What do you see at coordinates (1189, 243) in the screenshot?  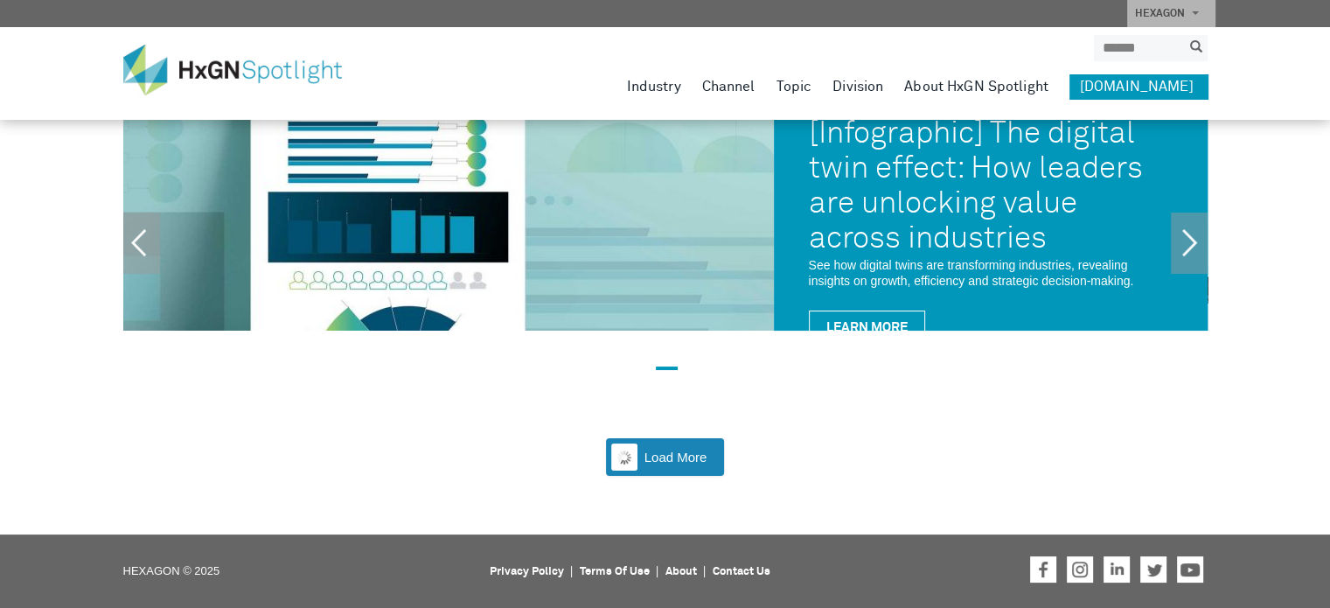 I see `a: Next` at bounding box center [1189, 243].